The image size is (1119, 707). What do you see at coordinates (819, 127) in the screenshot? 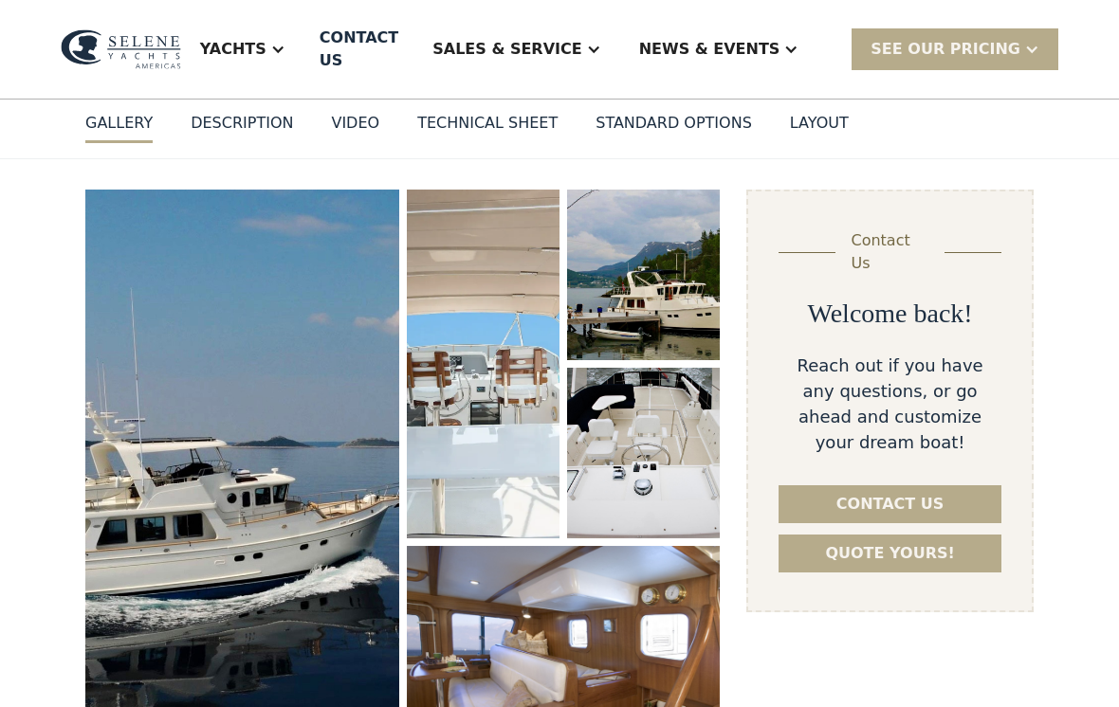
I see `a: layout` at bounding box center [819, 127].